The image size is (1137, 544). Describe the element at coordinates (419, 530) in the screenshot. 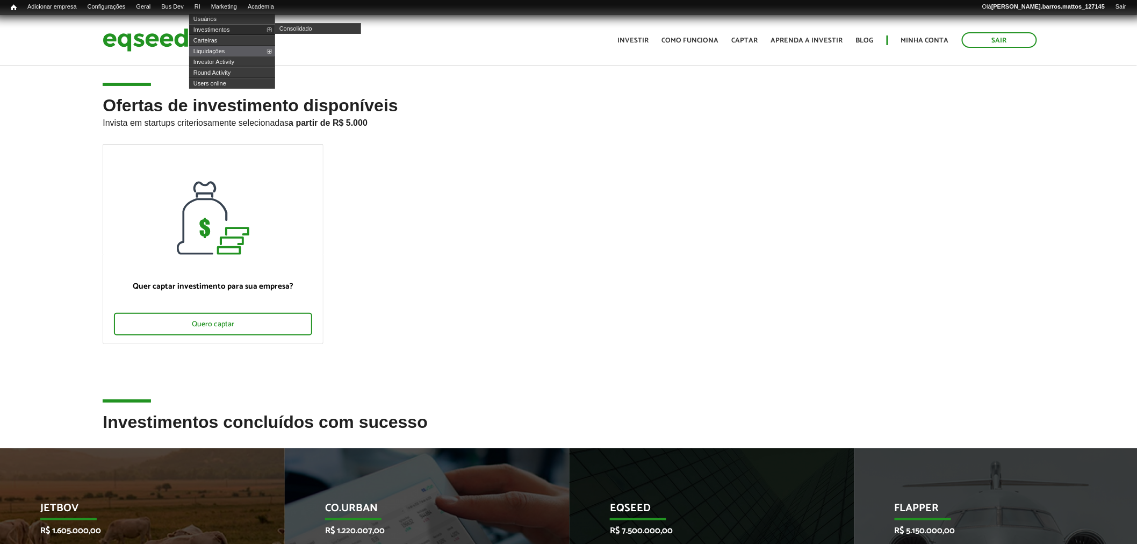

I see `p: R$ 1.220.007,00` at that location.